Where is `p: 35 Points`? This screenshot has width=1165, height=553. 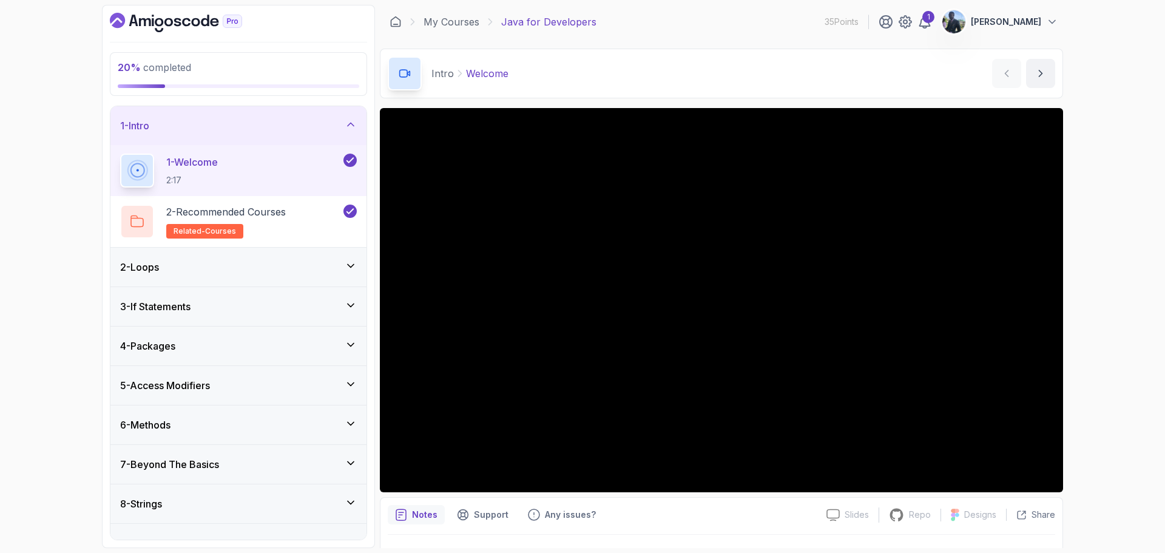
p: 35 Points is located at coordinates (841, 22).